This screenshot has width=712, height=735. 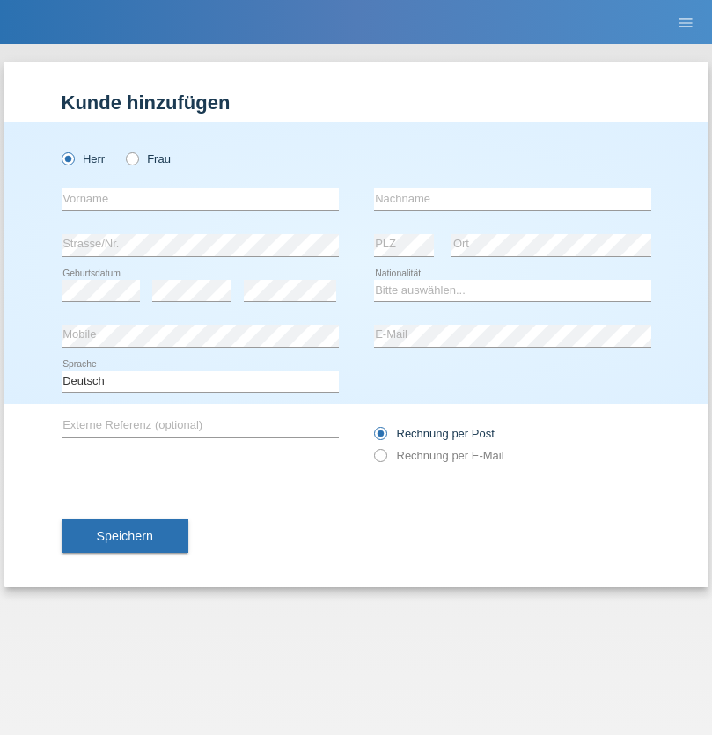 What do you see at coordinates (379, 437) in the screenshot?
I see `input: Rechnung per Post` at bounding box center [379, 437].